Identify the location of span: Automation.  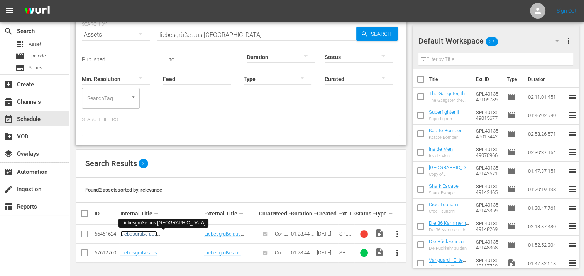
(8, 172).